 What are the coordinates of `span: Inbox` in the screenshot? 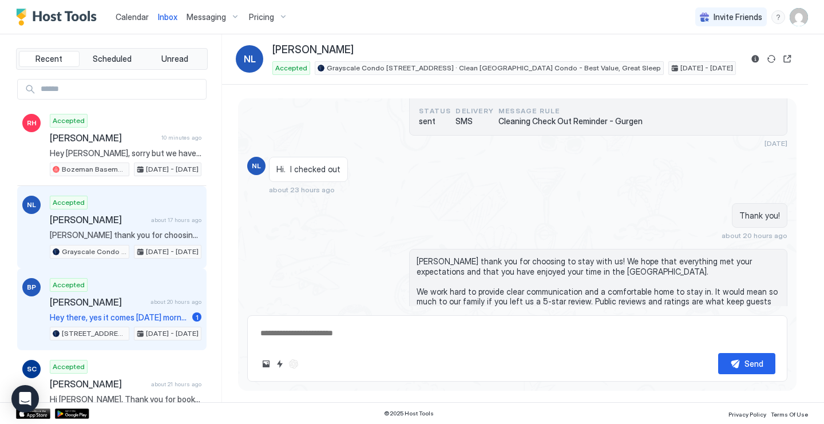 It's located at (168, 17).